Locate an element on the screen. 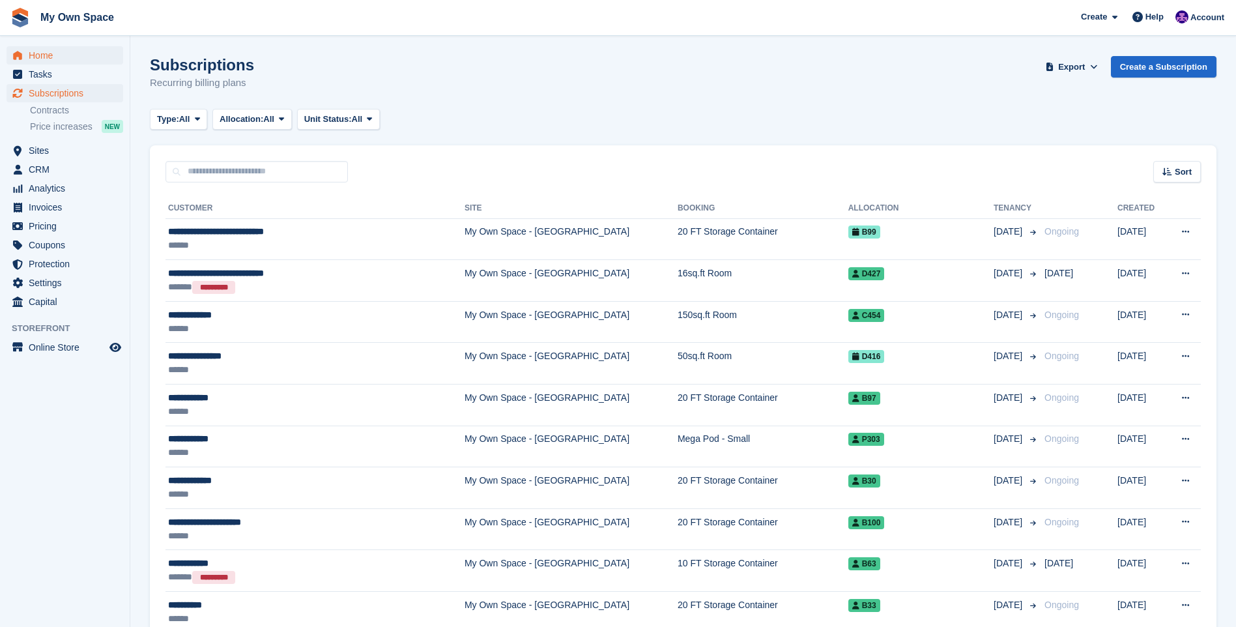 The width and height of the screenshot is (1236, 627). th: Created is located at coordinates (1141, 208).